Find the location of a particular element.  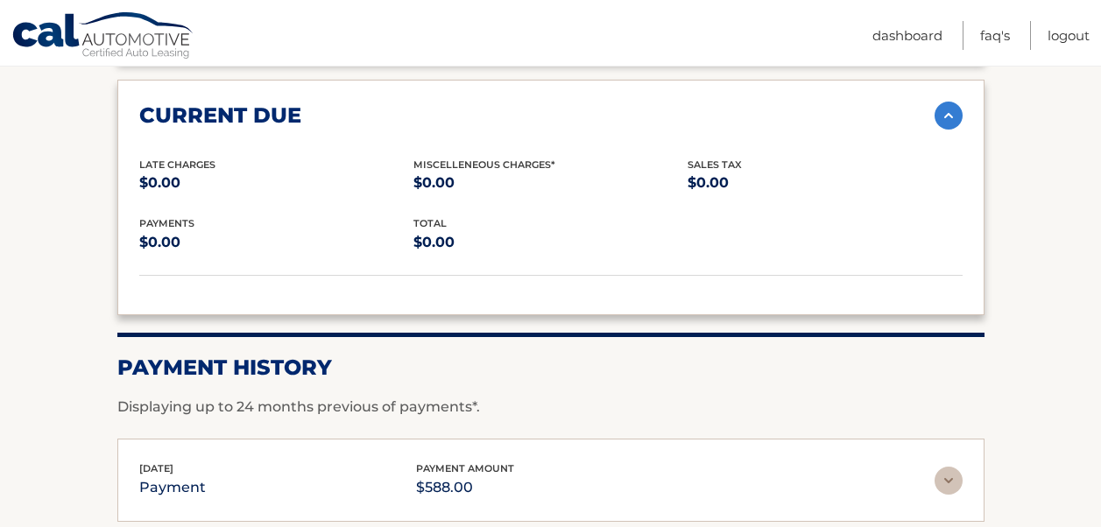

img: accordion-rest.svg is located at coordinates (948, 481).